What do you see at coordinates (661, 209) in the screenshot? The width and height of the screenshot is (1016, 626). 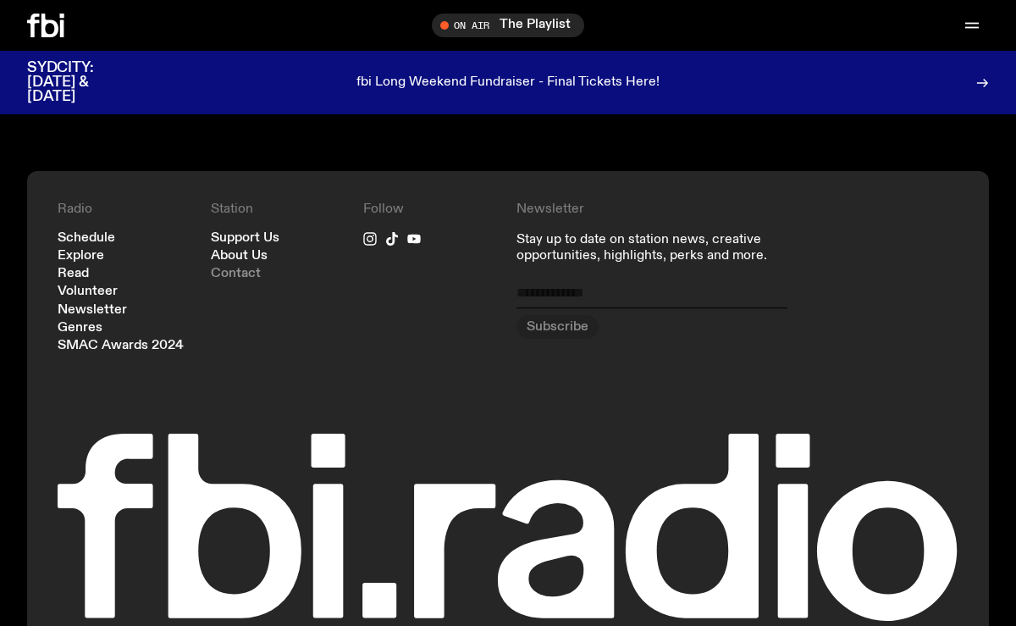 I see `h4: Newsletter` at bounding box center [661, 209].